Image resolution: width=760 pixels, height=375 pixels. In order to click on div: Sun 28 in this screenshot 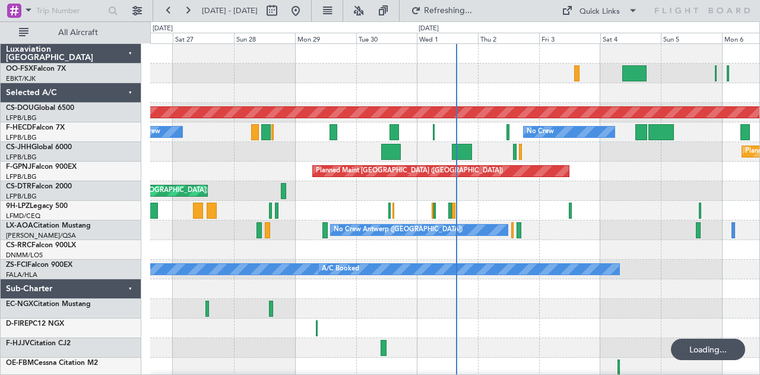, I will do `click(264, 38)`.